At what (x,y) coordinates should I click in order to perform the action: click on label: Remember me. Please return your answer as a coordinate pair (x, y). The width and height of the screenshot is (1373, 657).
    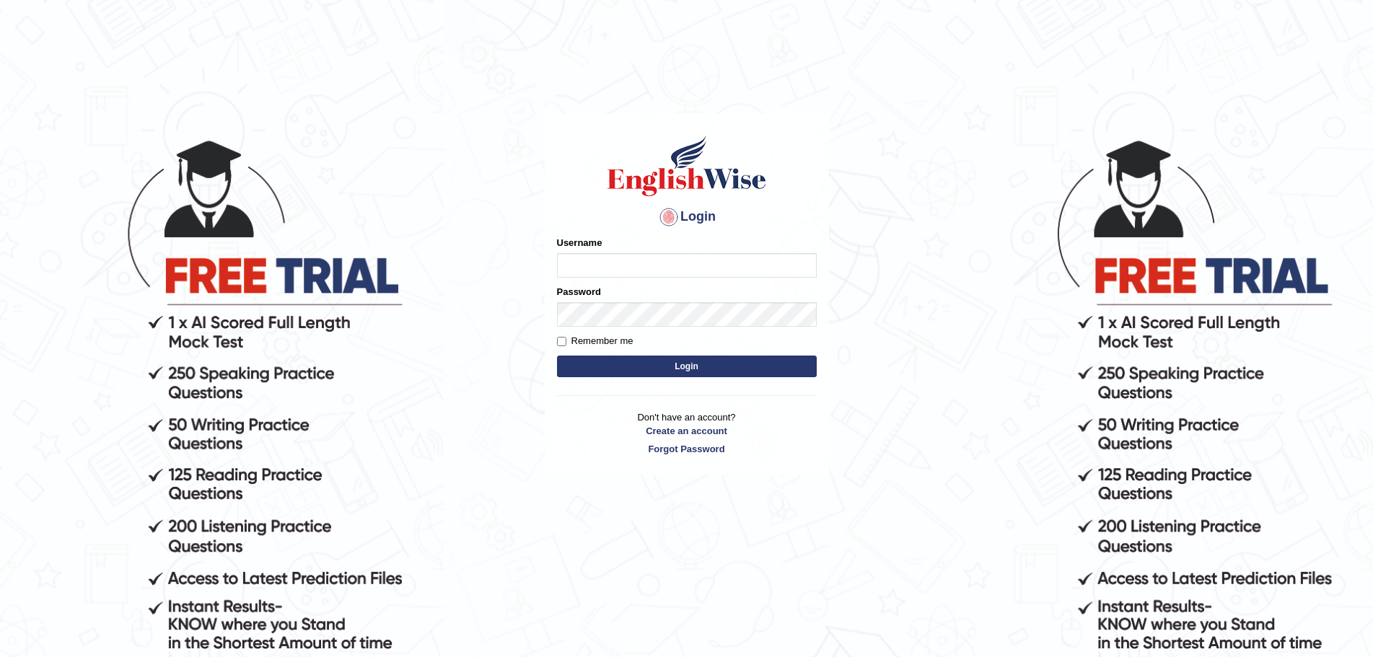
    Looking at the image, I should click on (595, 341).